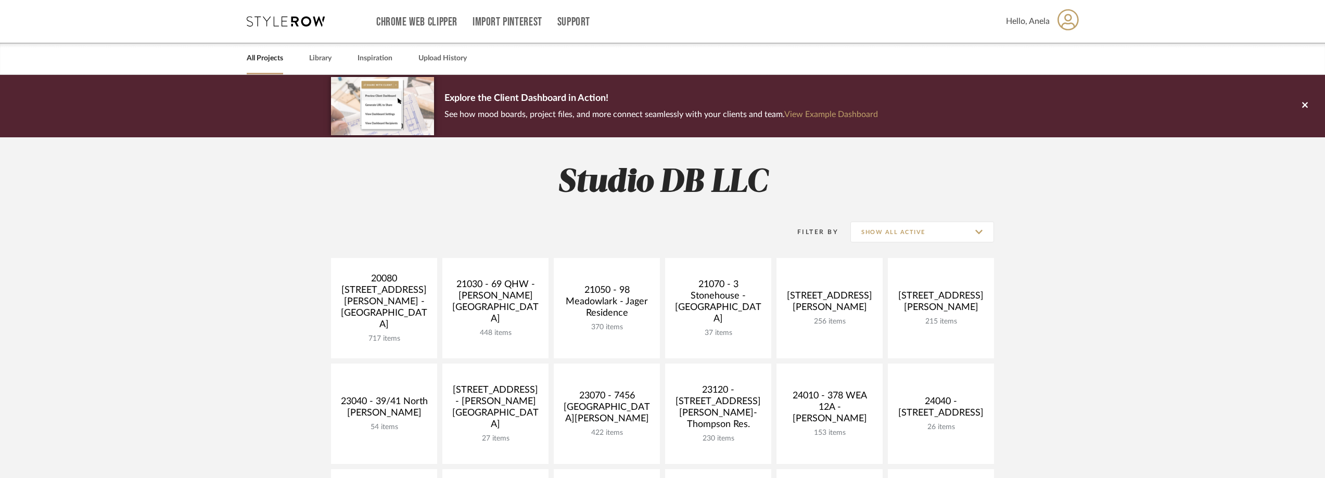 This screenshot has height=478, width=1325. I want to click on div: 26 items, so click(941, 427).